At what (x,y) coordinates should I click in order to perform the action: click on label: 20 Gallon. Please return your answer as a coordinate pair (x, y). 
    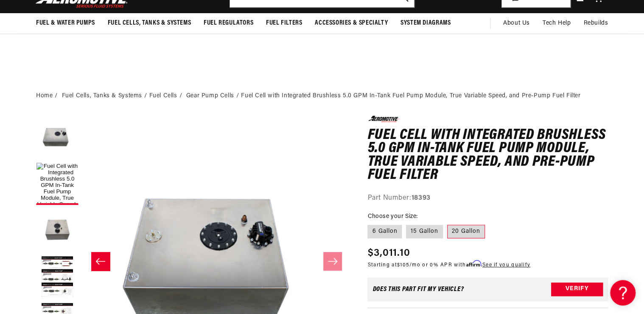
    Looking at the image, I should click on (466, 231).